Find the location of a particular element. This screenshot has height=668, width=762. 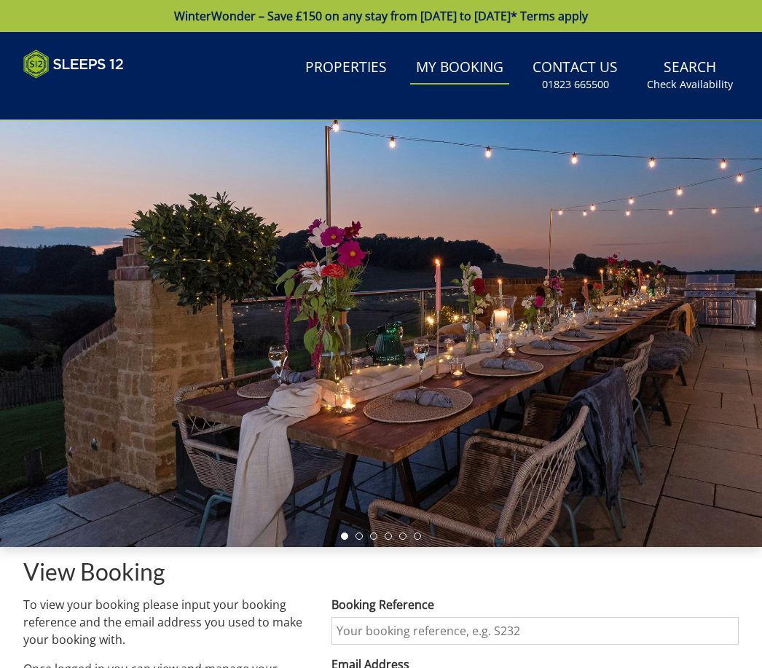

input: Your booking reference, e.g. S232 is located at coordinates (535, 630).